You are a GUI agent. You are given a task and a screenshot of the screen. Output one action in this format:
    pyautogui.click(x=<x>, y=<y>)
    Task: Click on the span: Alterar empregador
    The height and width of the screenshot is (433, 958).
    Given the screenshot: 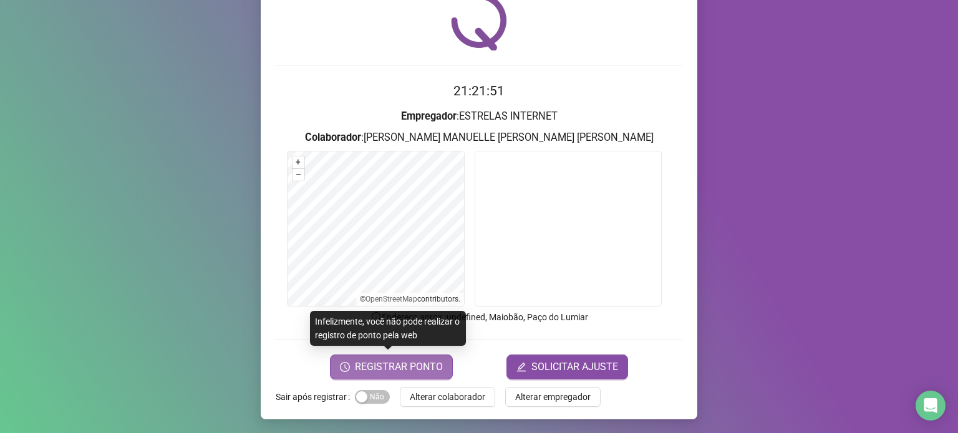 What is the action you would take?
    pyautogui.click(x=552, y=397)
    